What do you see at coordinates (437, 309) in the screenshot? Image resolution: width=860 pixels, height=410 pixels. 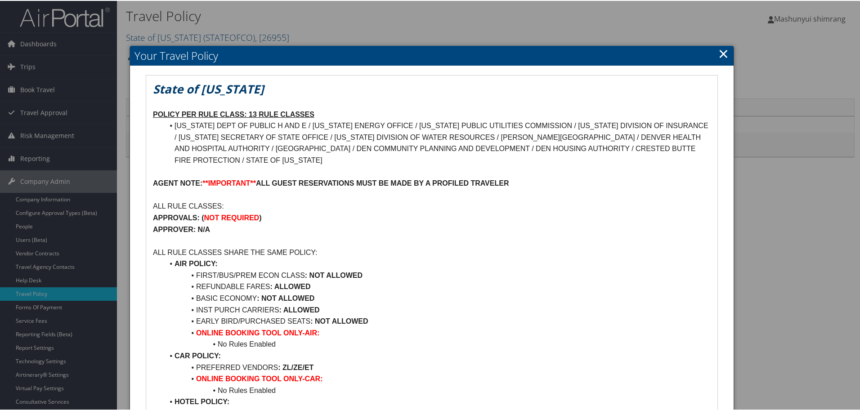 I see `li: INST PURCH CARRIERS` at bounding box center [437, 309].